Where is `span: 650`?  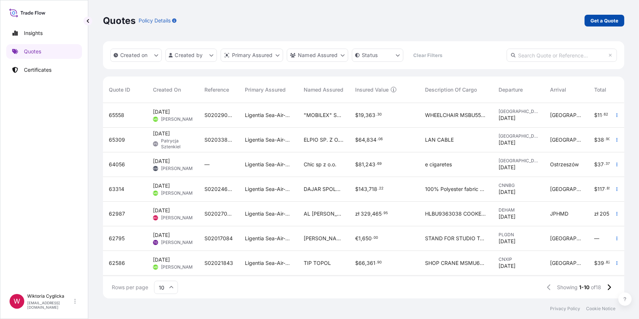 span: 650 is located at coordinates (367, 238).